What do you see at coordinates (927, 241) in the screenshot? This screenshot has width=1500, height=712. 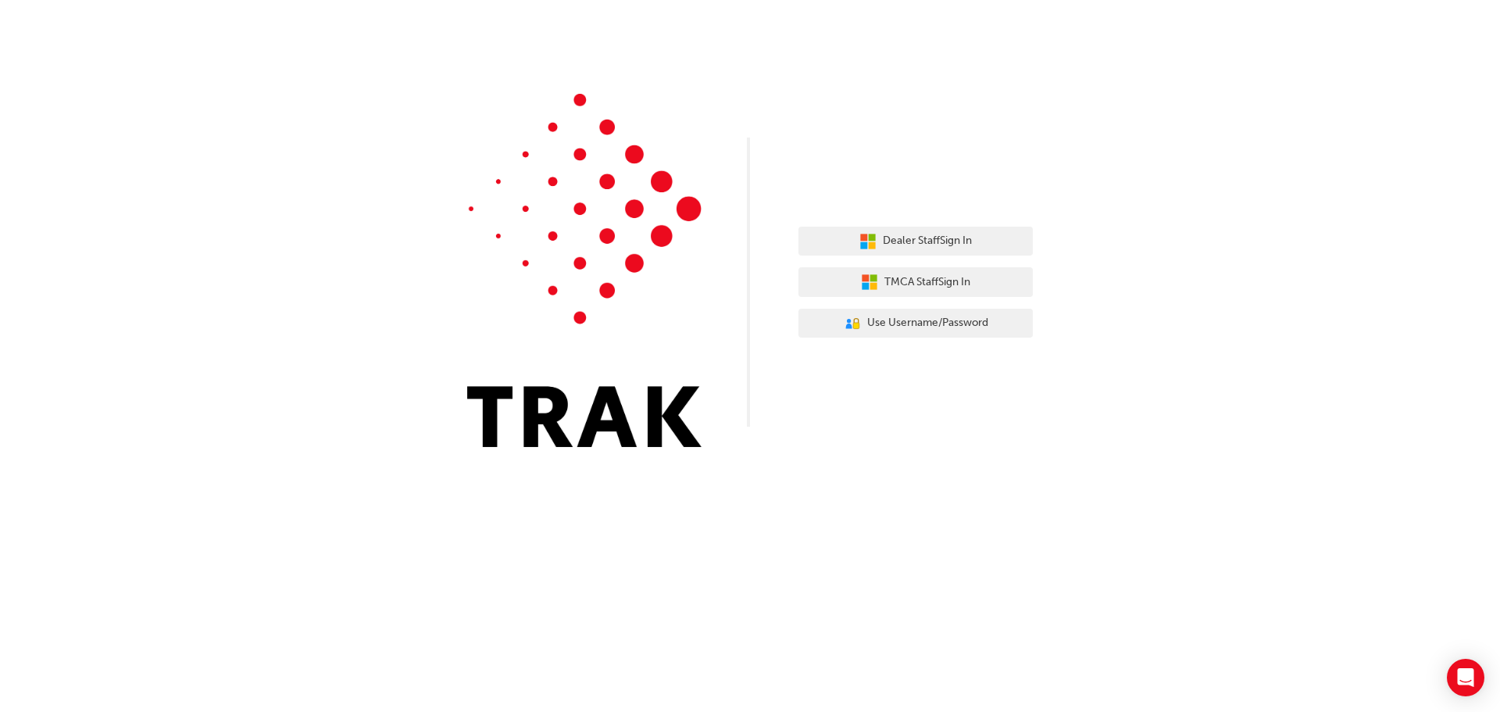 I see `span: Dealer Staff Sign In` at bounding box center [927, 241].